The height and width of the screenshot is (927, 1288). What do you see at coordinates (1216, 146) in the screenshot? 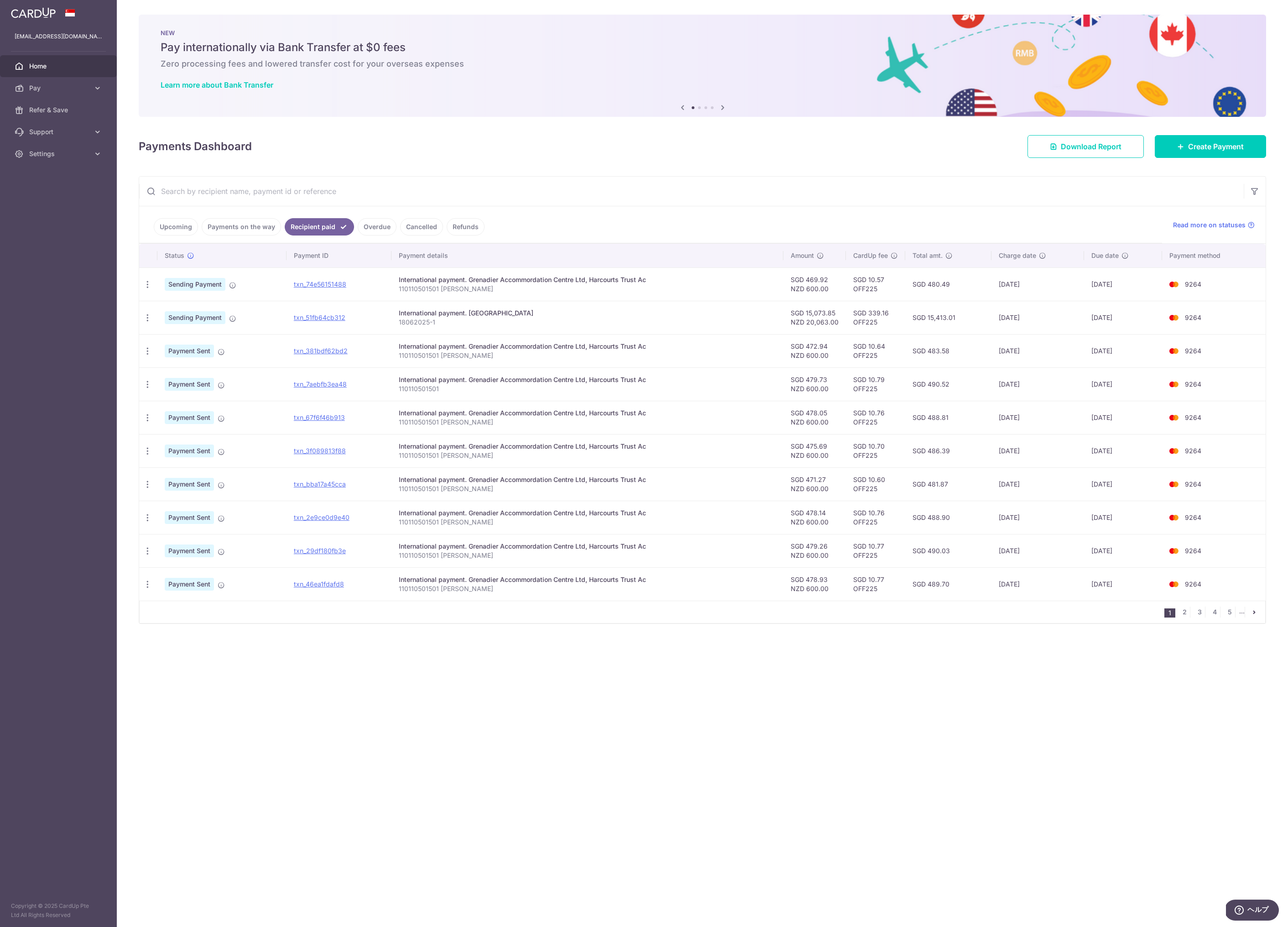
I see `span: Create Payment` at bounding box center [1216, 146].